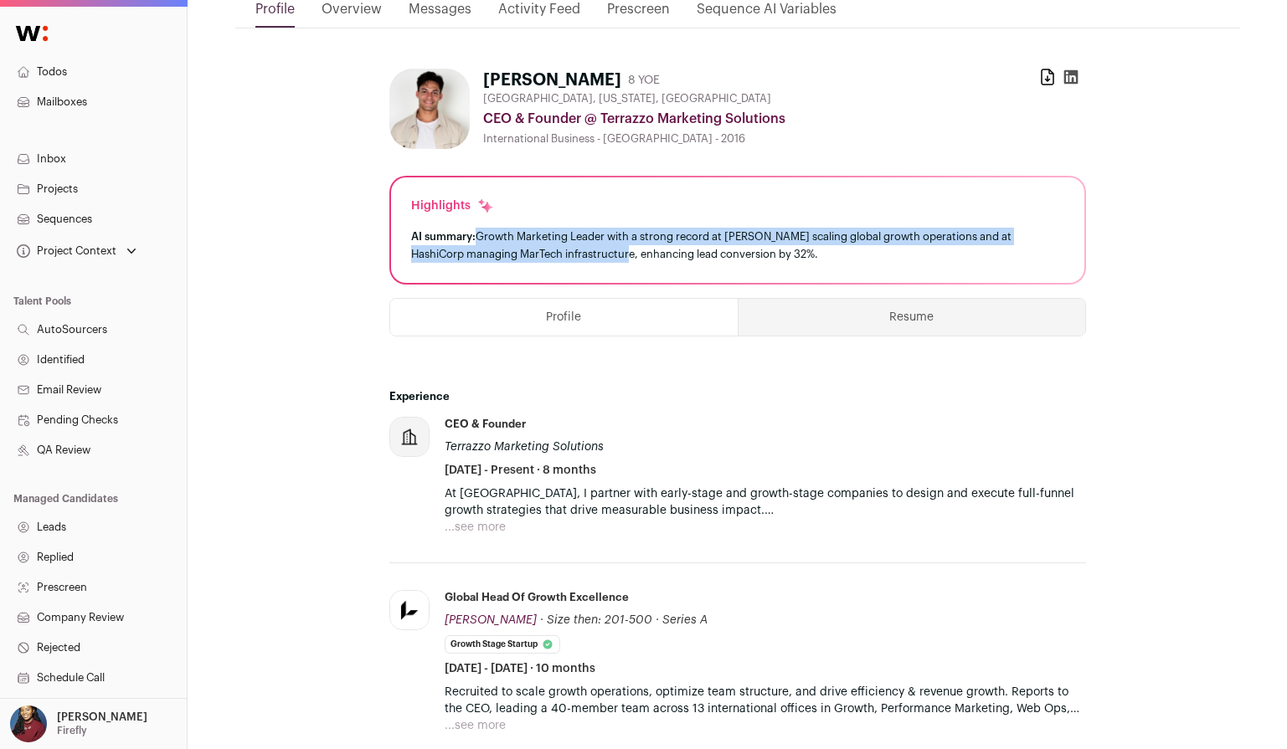  Describe the element at coordinates (72, 731) in the screenshot. I see `p: Firefly` at that location.